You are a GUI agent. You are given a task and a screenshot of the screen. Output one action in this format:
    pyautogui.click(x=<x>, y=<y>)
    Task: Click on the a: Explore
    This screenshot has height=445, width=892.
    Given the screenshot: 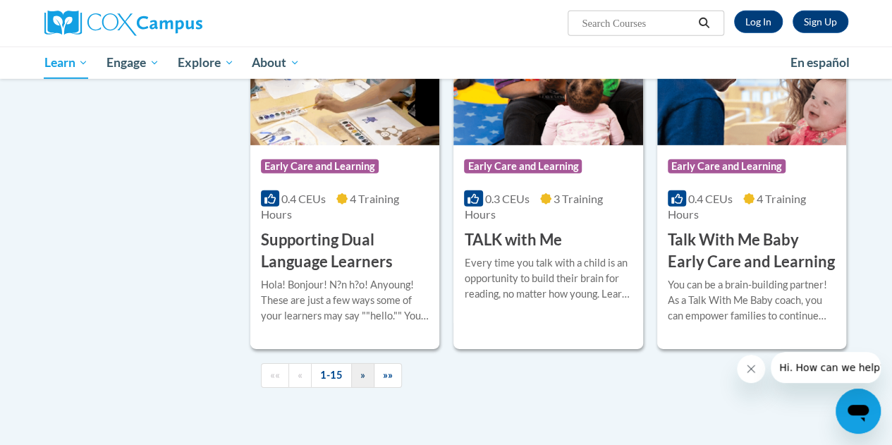 What is the action you would take?
    pyautogui.click(x=206, y=63)
    